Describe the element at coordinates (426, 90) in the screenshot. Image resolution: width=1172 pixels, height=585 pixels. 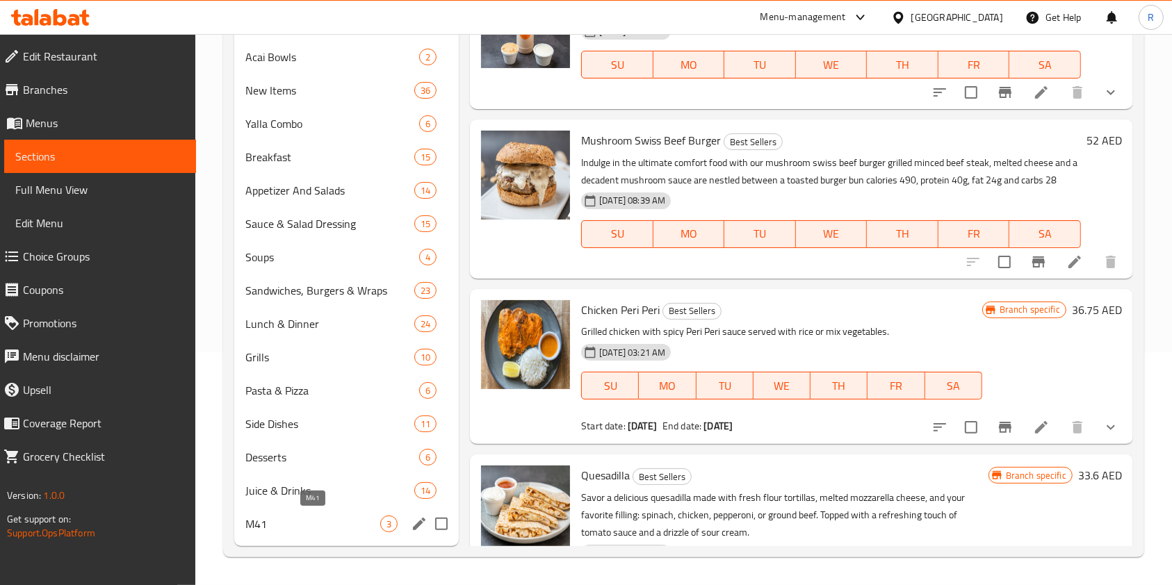
I see `span: 36` at that location.